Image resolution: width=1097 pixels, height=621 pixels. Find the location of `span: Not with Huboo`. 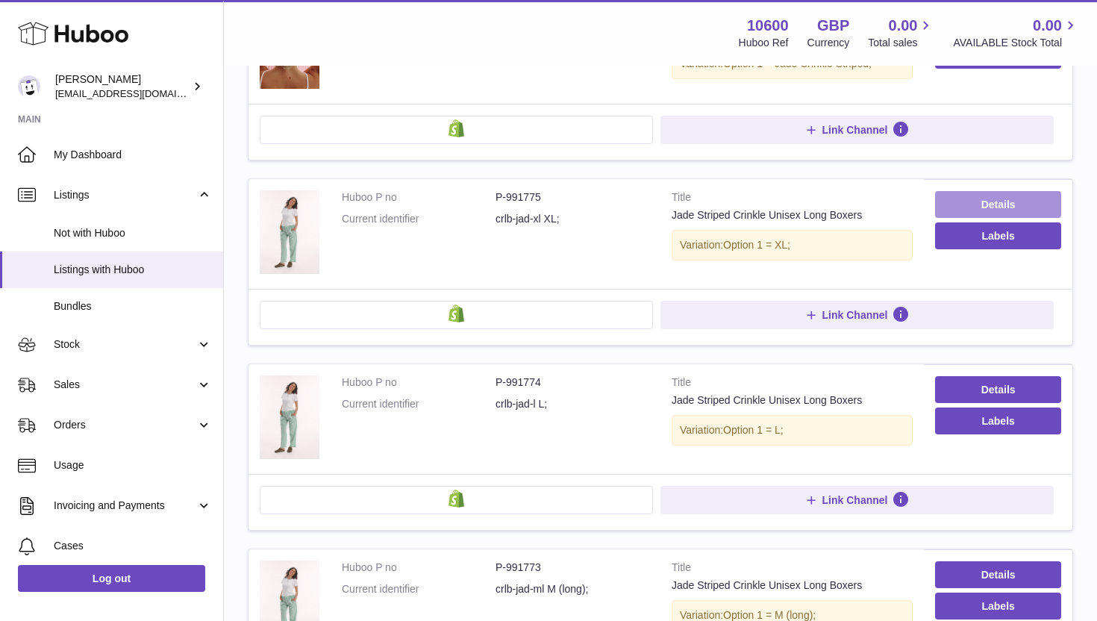

span: Not with Huboo is located at coordinates (133, 233).